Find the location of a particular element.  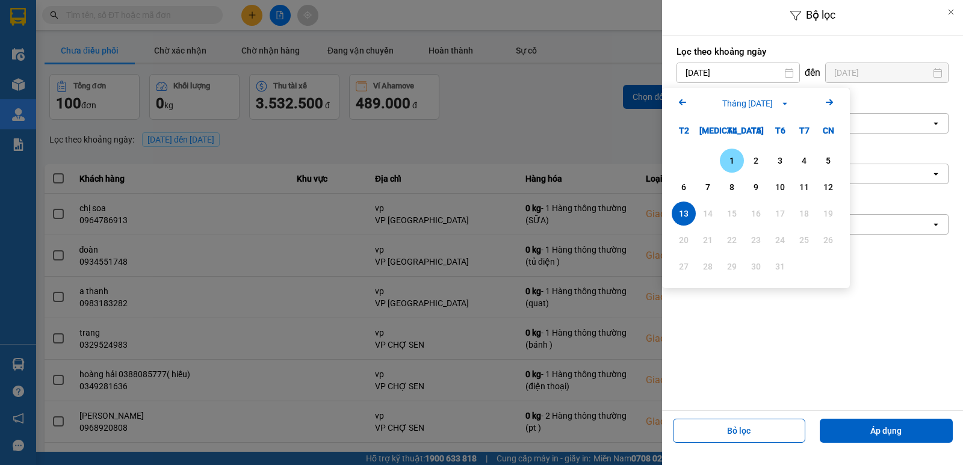

div: 5 is located at coordinates (829, 161).